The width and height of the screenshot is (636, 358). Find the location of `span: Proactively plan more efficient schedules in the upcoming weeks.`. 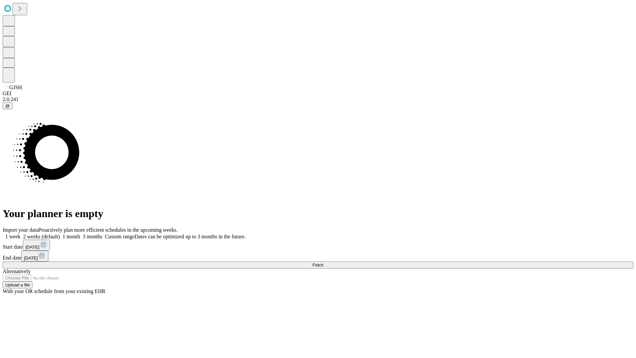

span: Proactively plan more efficient schedules in the upcoming weeks. is located at coordinates (108, 229).